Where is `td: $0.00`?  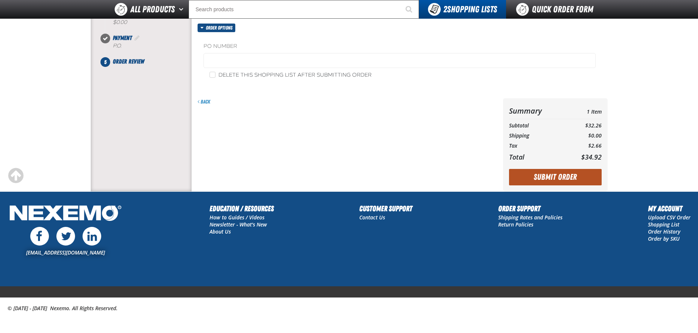 td: $0.00 is located at coordinates (584, 136).